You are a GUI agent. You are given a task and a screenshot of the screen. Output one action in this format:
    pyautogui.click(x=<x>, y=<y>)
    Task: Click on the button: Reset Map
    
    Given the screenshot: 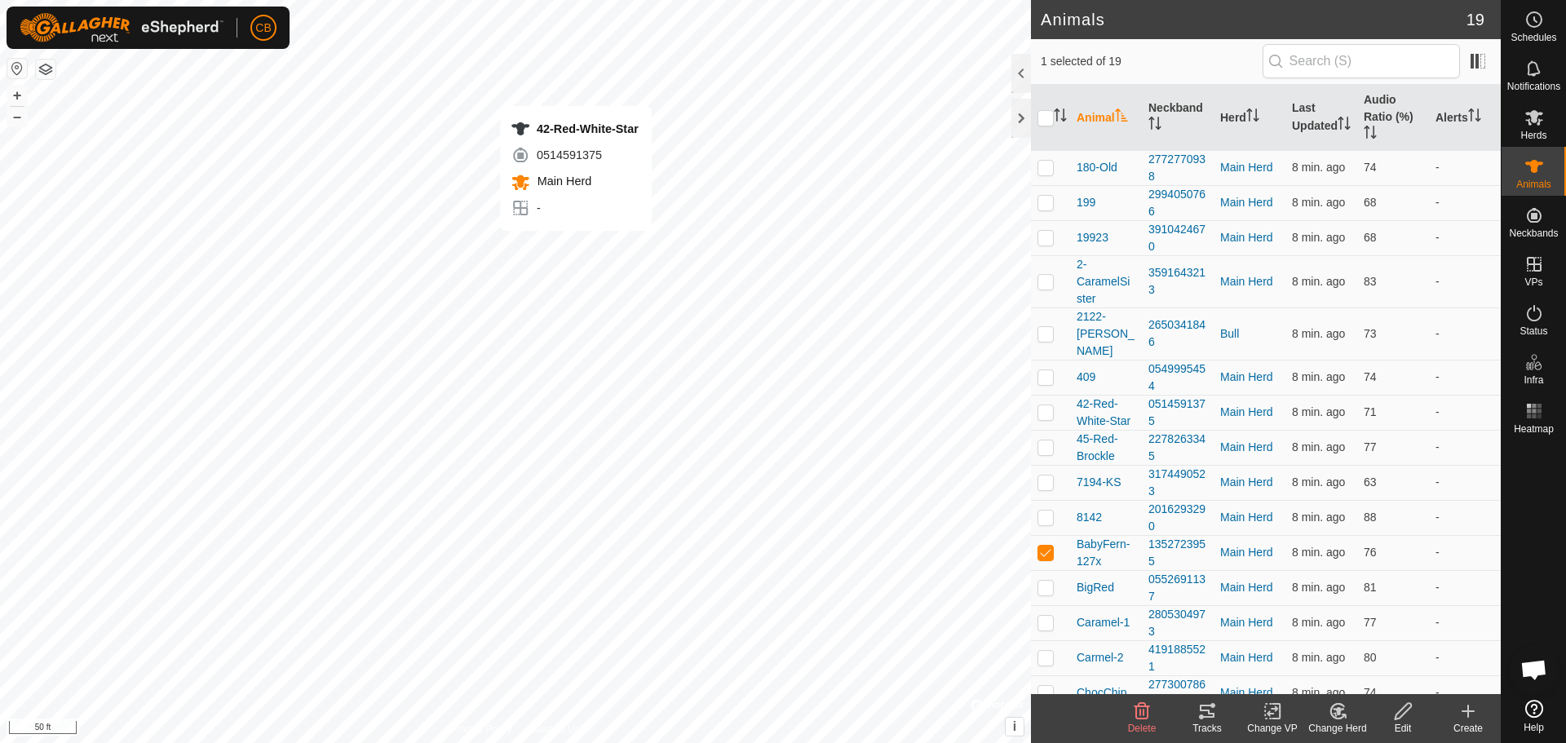 What is the action you would take?
    pyautogui.click(x=17, y=68)
    